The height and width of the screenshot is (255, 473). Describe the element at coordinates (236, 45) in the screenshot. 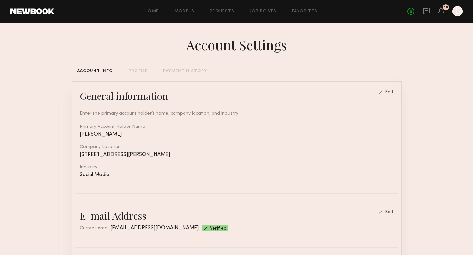

I see `div: Account Settings` at that location.